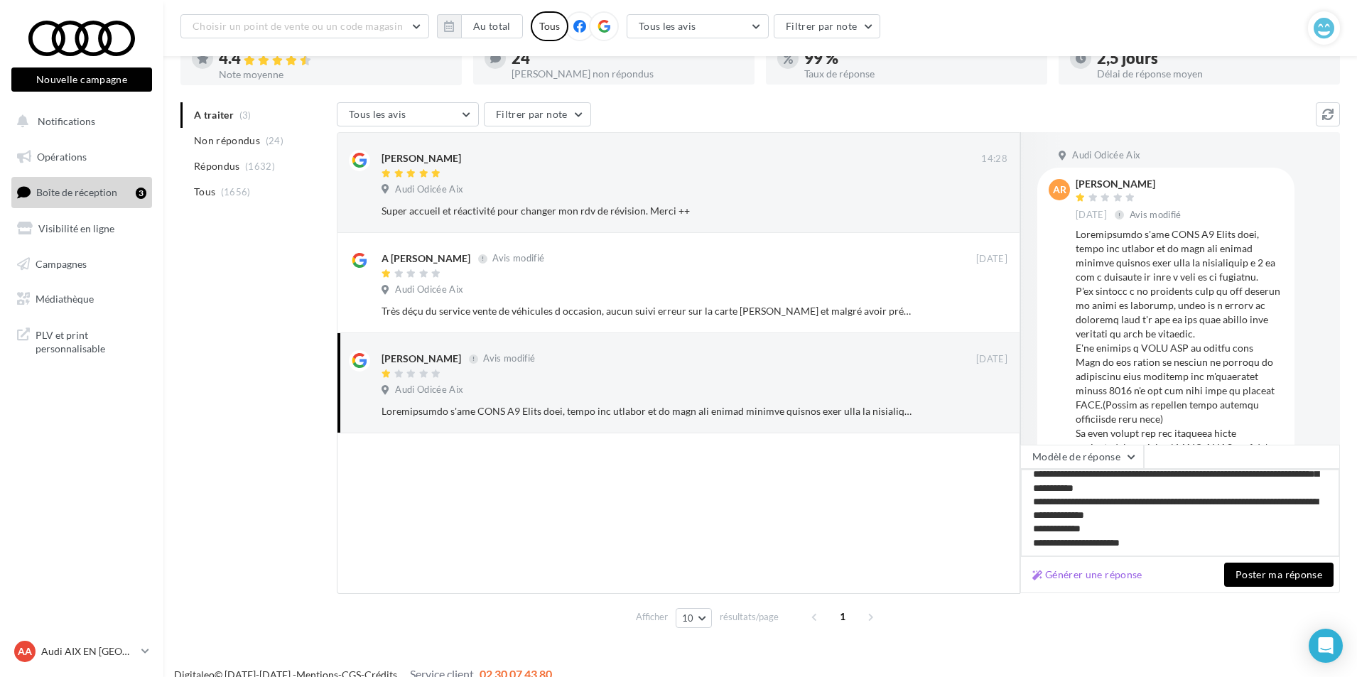 This screenshot has width=1357, height=677. I want to click on a: Visibilité en ligne, so click(82, 229).